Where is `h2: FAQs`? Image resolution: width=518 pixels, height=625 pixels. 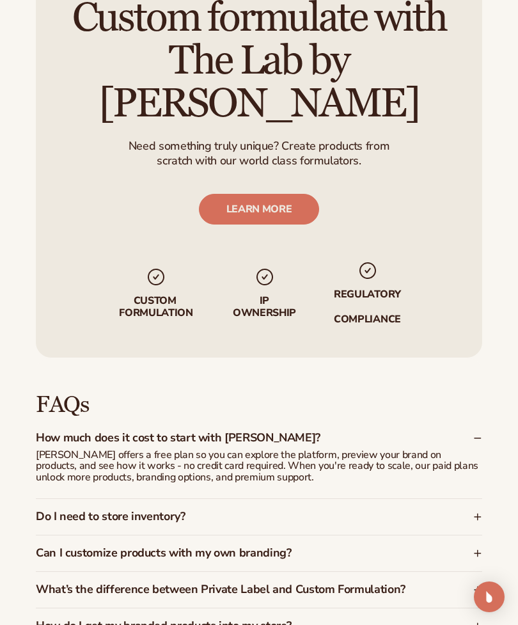
h2: FAQs is located at coordinates (259, 405).